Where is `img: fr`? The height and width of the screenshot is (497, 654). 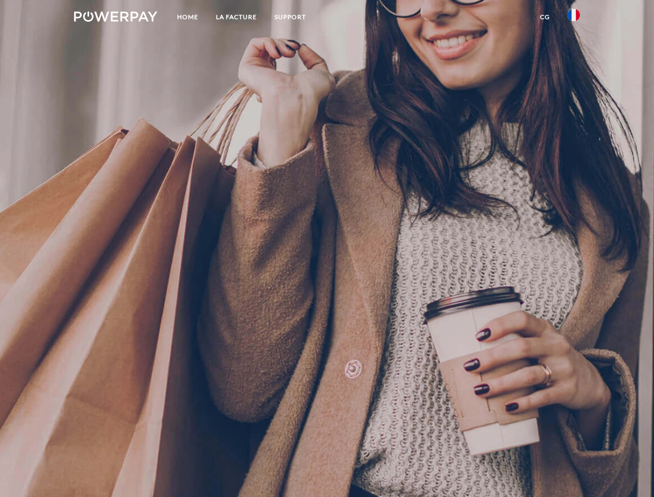 img: fr is located at coordinates (573, 15).